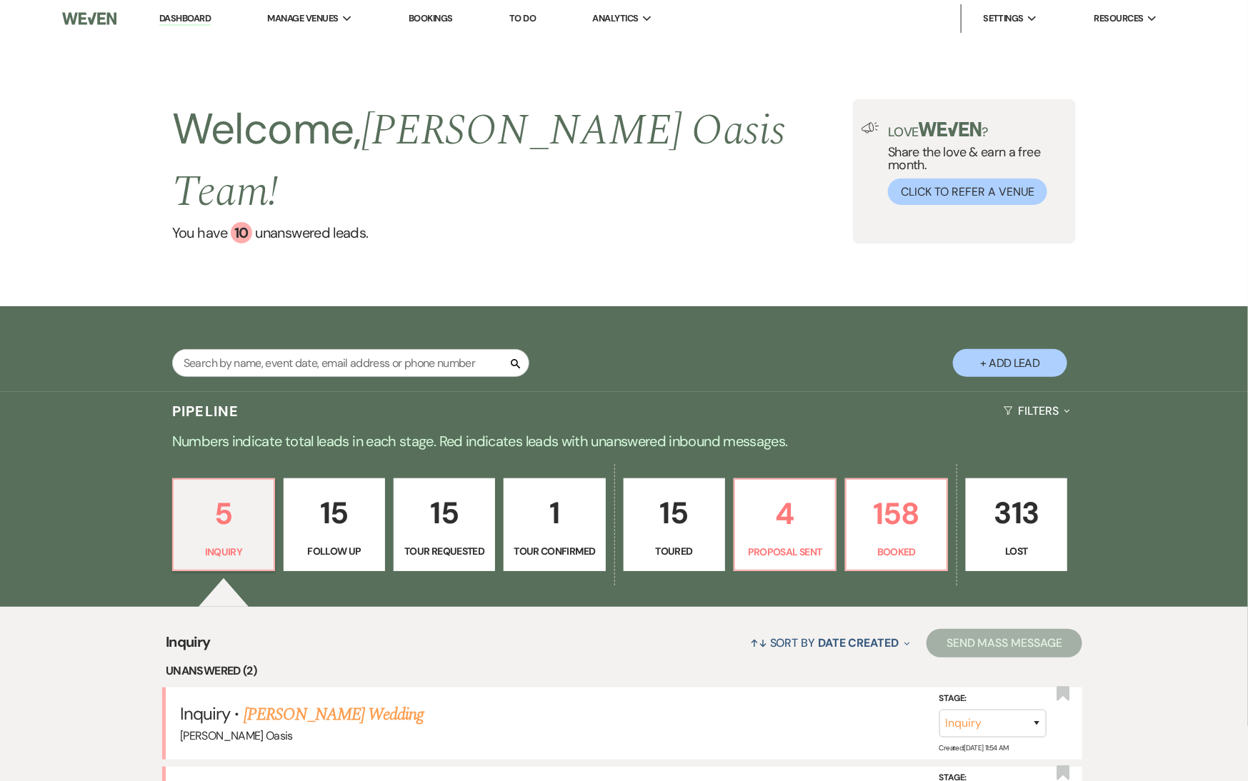 This screenshot has height=781, width=1248. Describe the element at coordinates (624, 671) in the screenshot. I see `li: Unanswered (2)` at that location.